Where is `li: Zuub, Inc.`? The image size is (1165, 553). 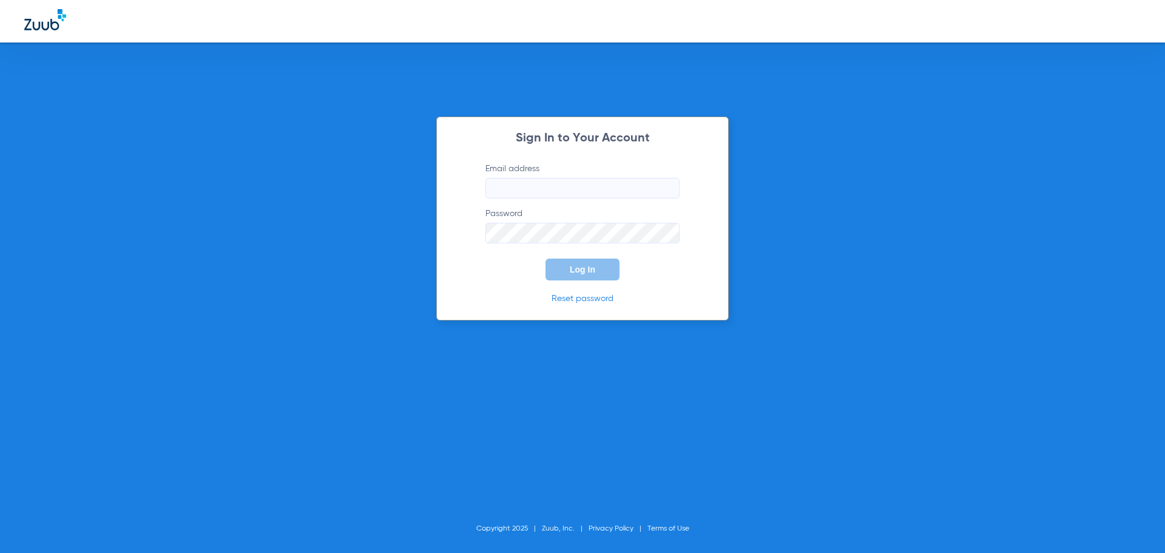 li: Zuub, Inc. is located at coordinates (565, 529).